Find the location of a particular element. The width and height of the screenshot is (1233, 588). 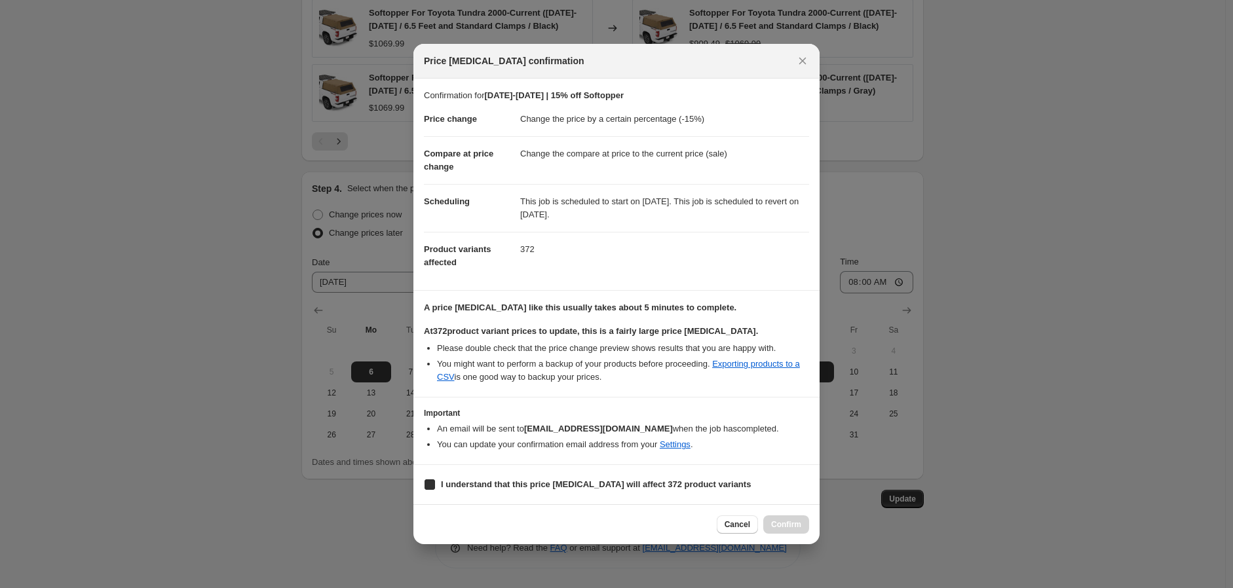

span: Product variants affected is located at coordinates (457, 256).